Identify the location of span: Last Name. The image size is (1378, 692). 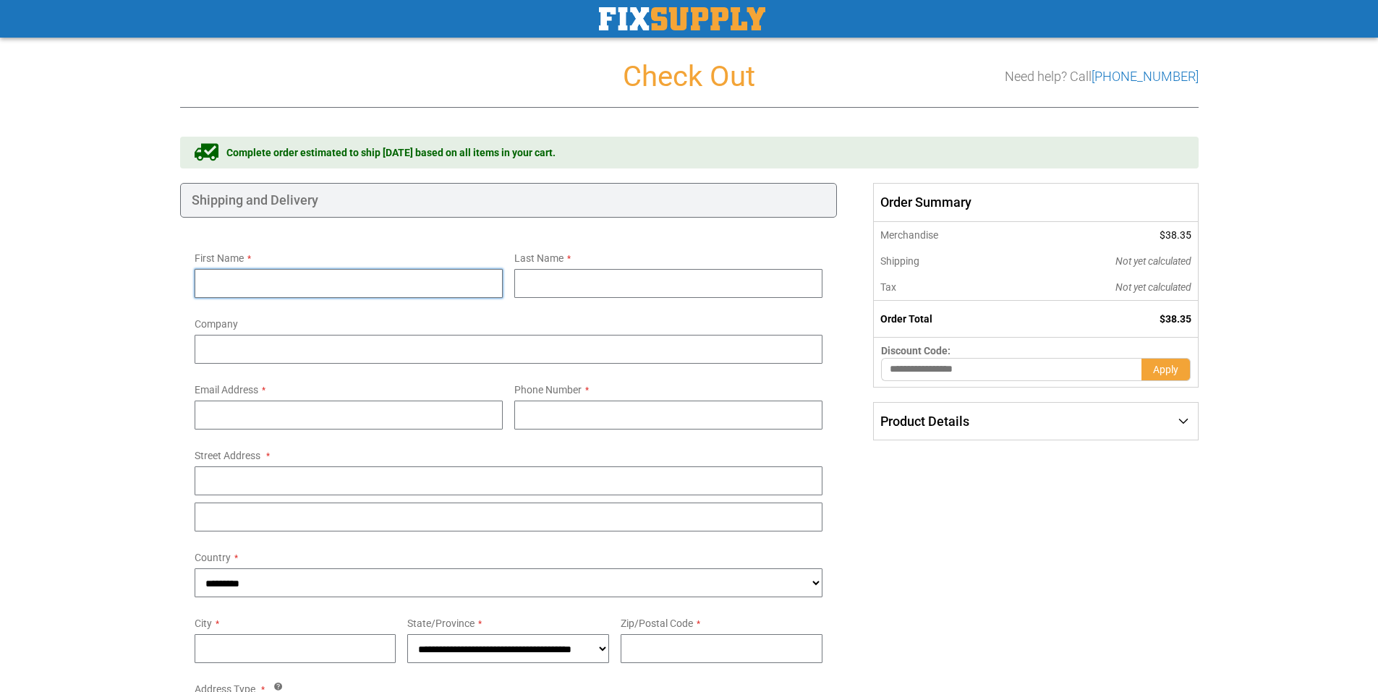
(539, 258).